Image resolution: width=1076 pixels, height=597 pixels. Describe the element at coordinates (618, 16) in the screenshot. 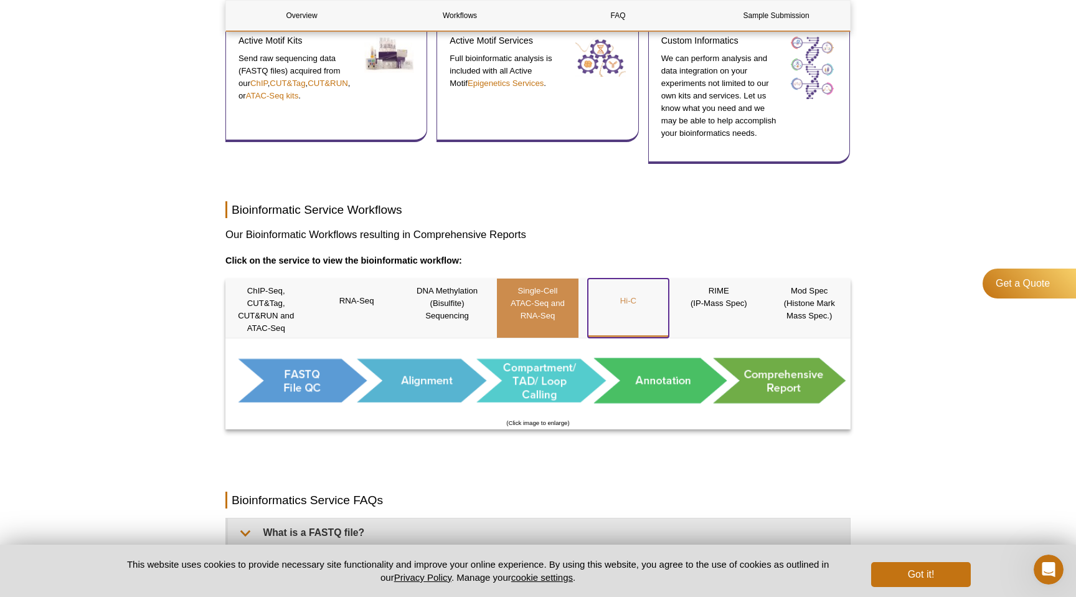

I see `a: FAQ` at that location.